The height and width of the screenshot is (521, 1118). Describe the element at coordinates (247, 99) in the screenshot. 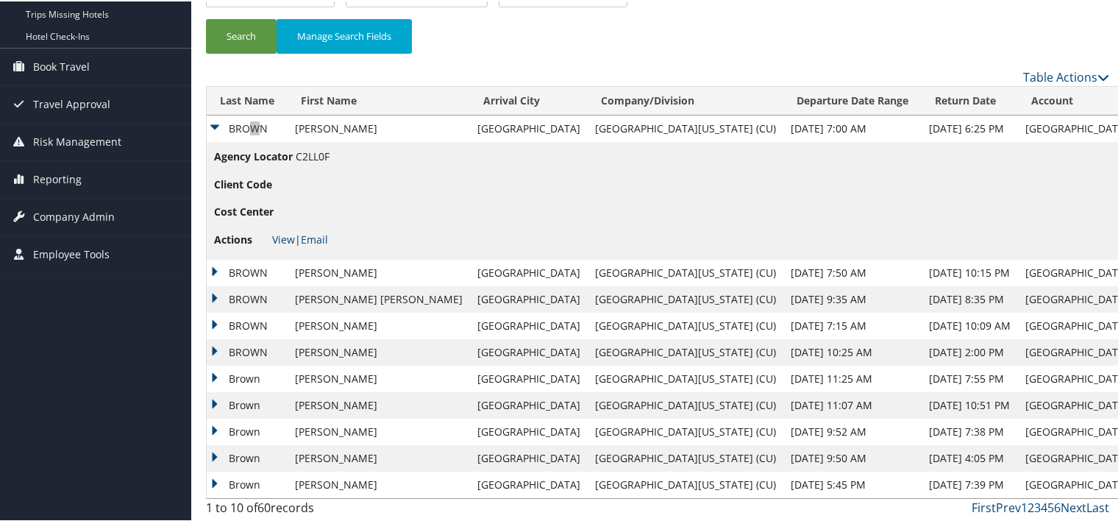

I see `th: Last Name: activate to sort column ascending` at that location.